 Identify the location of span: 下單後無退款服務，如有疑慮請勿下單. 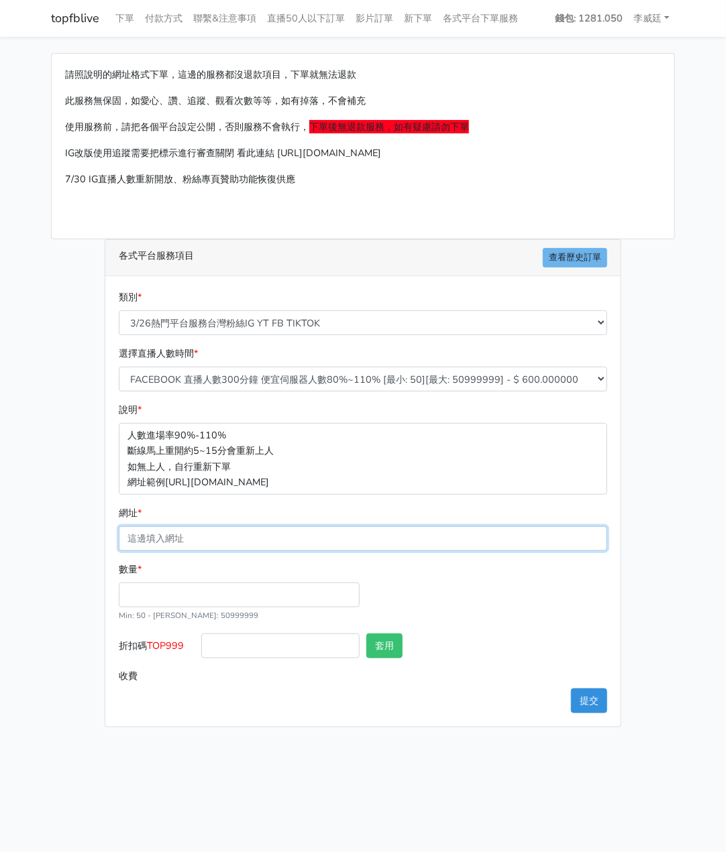
(389, 127).